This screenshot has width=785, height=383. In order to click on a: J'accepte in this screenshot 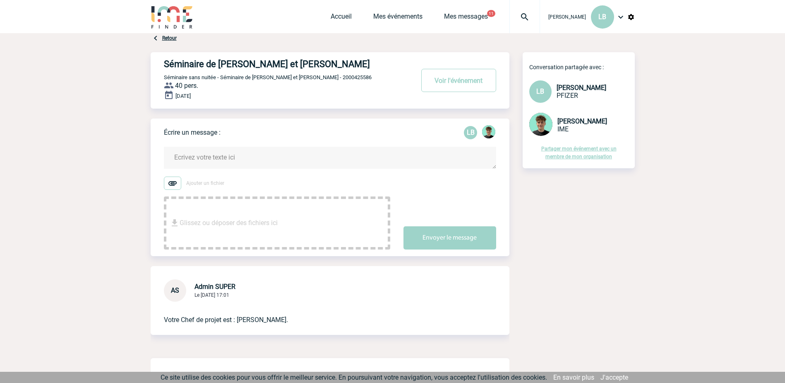, I will do `click(614, 377)`.